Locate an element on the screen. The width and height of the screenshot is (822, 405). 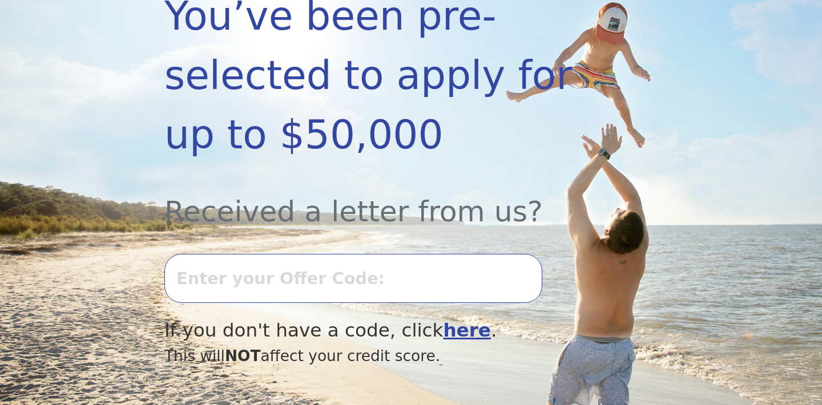
a: here is located at coordinates (467, 331).